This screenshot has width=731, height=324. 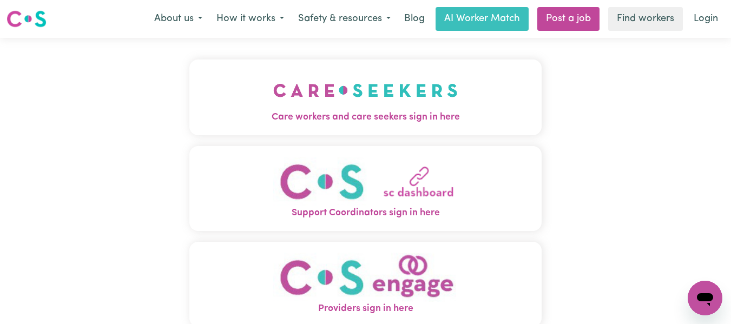 I want to click on a: Careseekers logo, so click(x=27, y=19).